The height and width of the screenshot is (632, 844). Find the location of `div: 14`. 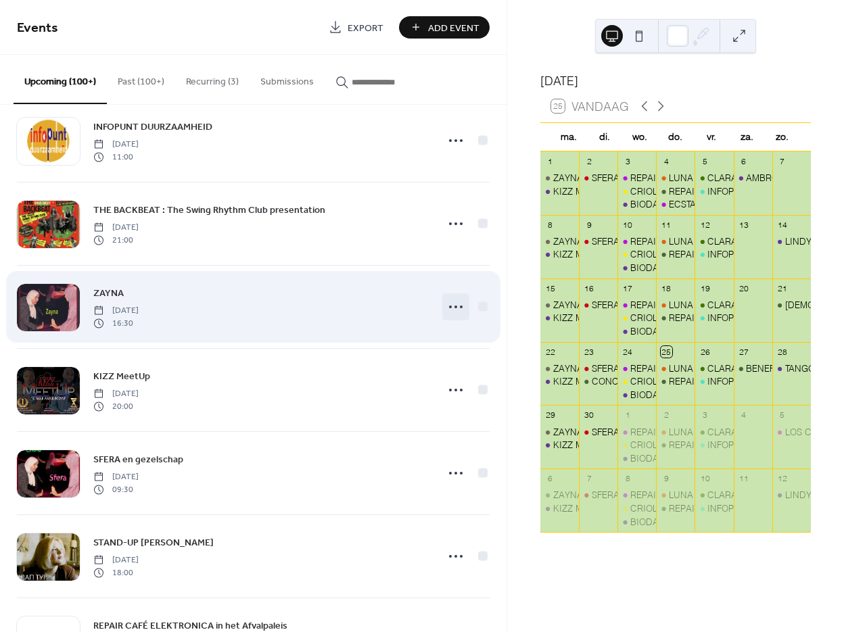

div: 14 is located at coordinates (782, 225).